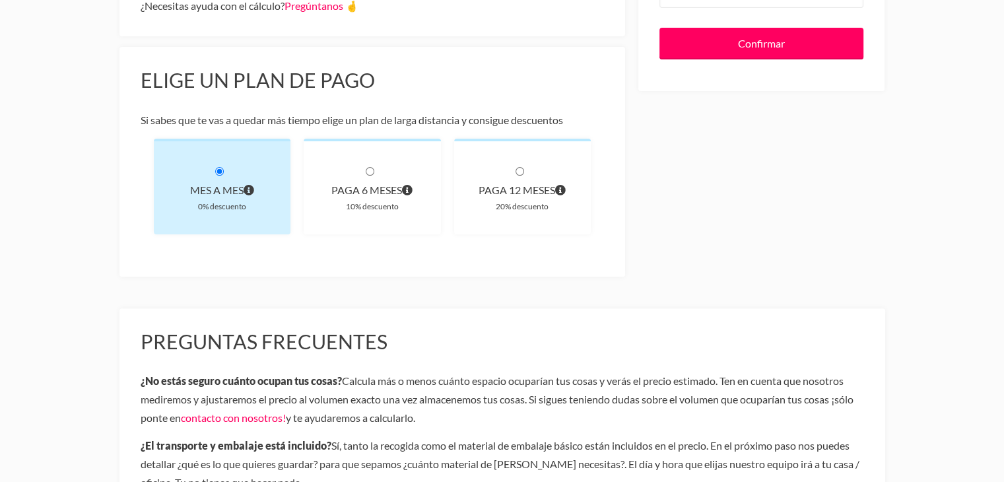 The width and height of the screenshot is (1004, 482). Describe the element at coordinates (372, 206) in the screenshot. I see `div: 10% descuento` at that location.